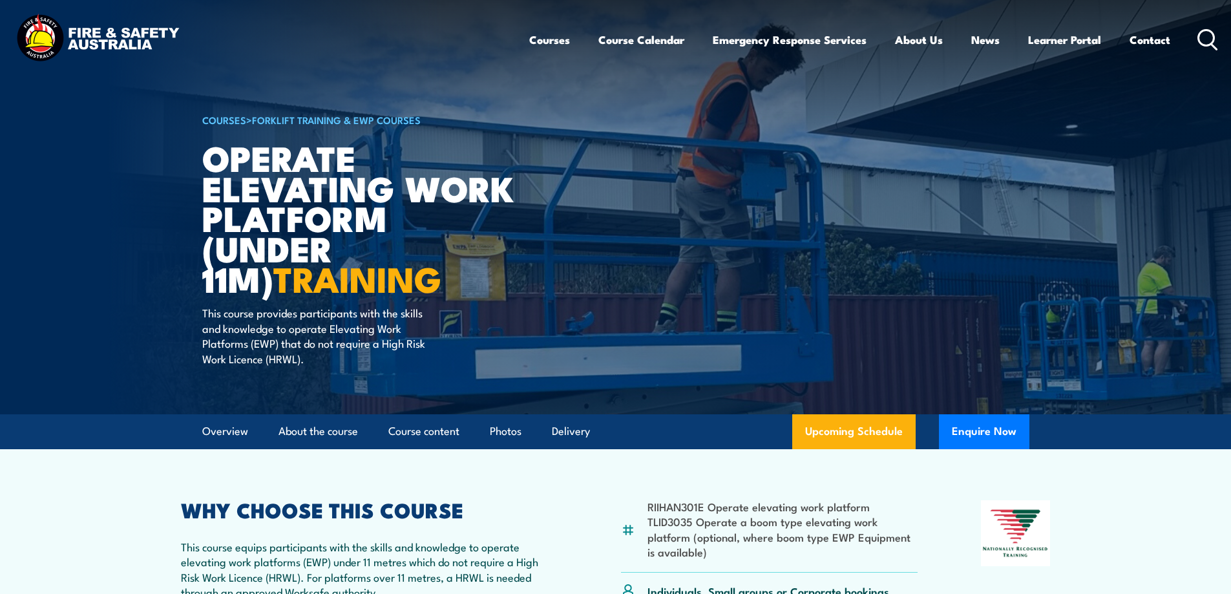 This screenshot has width=1231, height=594. I want to click on a: Course content, so click(424, 431).